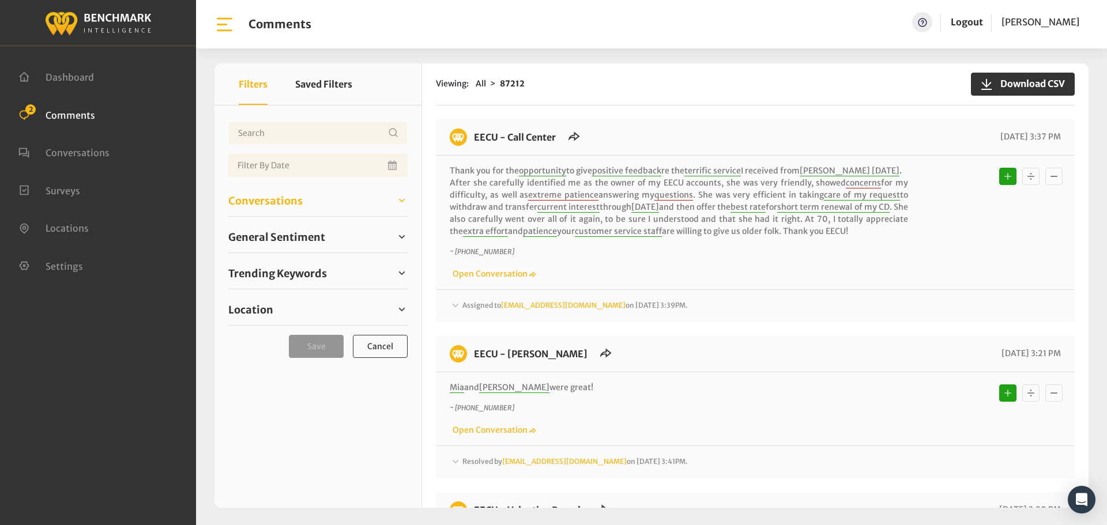  What do you see at coordinates (967, 22) in the screenshot?
I see `a: Logout` at bounding box center [967, 22].